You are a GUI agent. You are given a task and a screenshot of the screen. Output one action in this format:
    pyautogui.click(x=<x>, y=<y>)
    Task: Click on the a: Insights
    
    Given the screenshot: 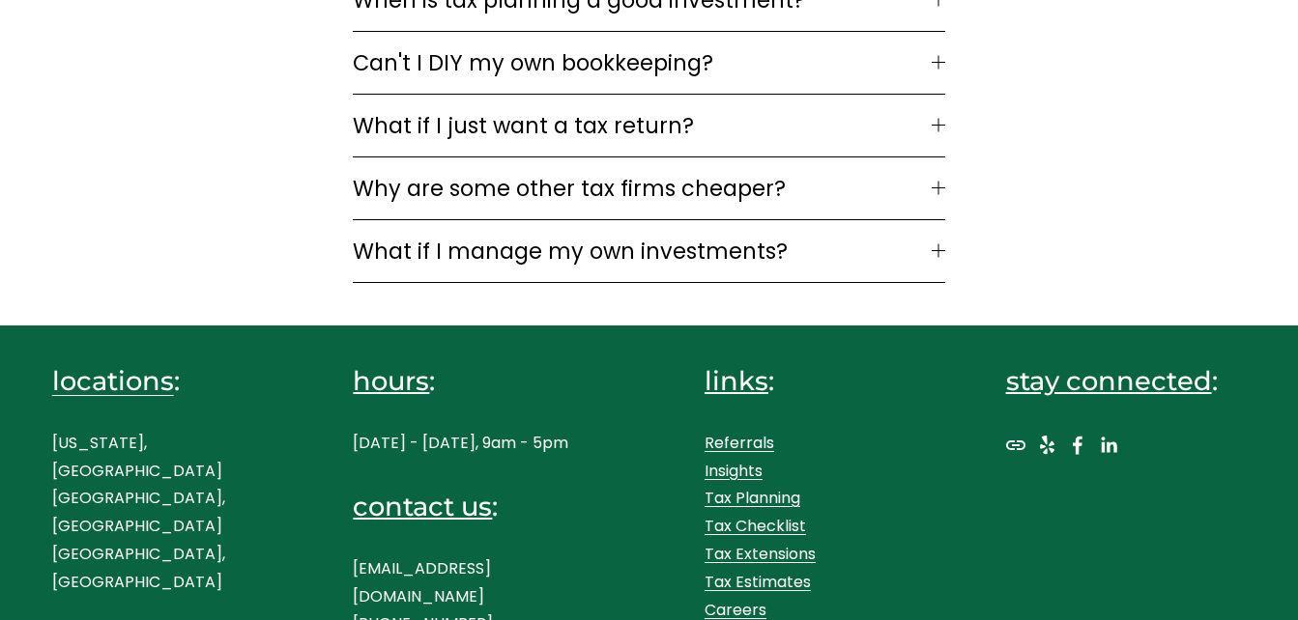 What is the action you would take?
    pyautogui.click(x=733, y=472)
    